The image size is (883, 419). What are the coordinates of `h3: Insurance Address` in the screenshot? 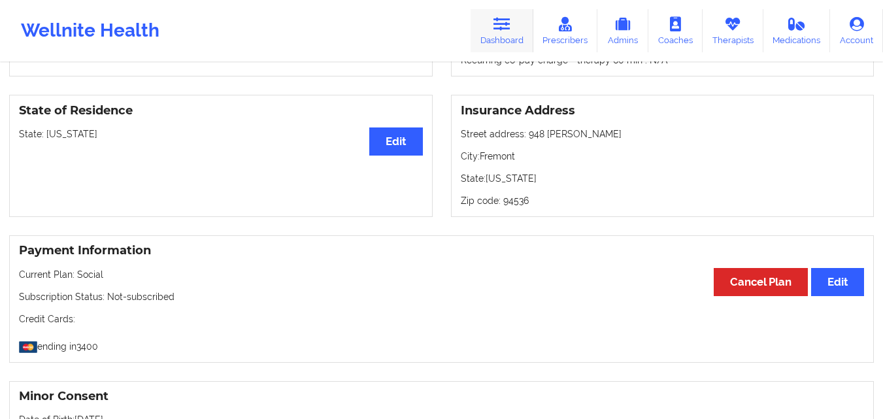 It's located at (663, 110).